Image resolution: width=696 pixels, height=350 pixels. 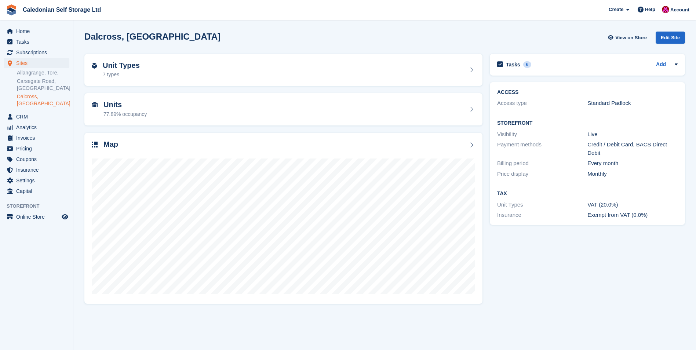 I want to click on span: Settings, so click(x=38, y=180).